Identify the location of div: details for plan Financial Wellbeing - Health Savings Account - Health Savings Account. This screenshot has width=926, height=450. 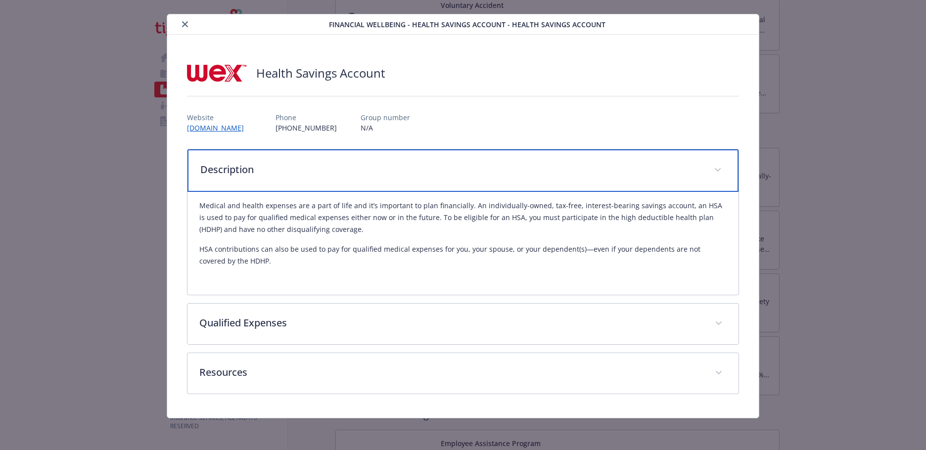
(463, 216).